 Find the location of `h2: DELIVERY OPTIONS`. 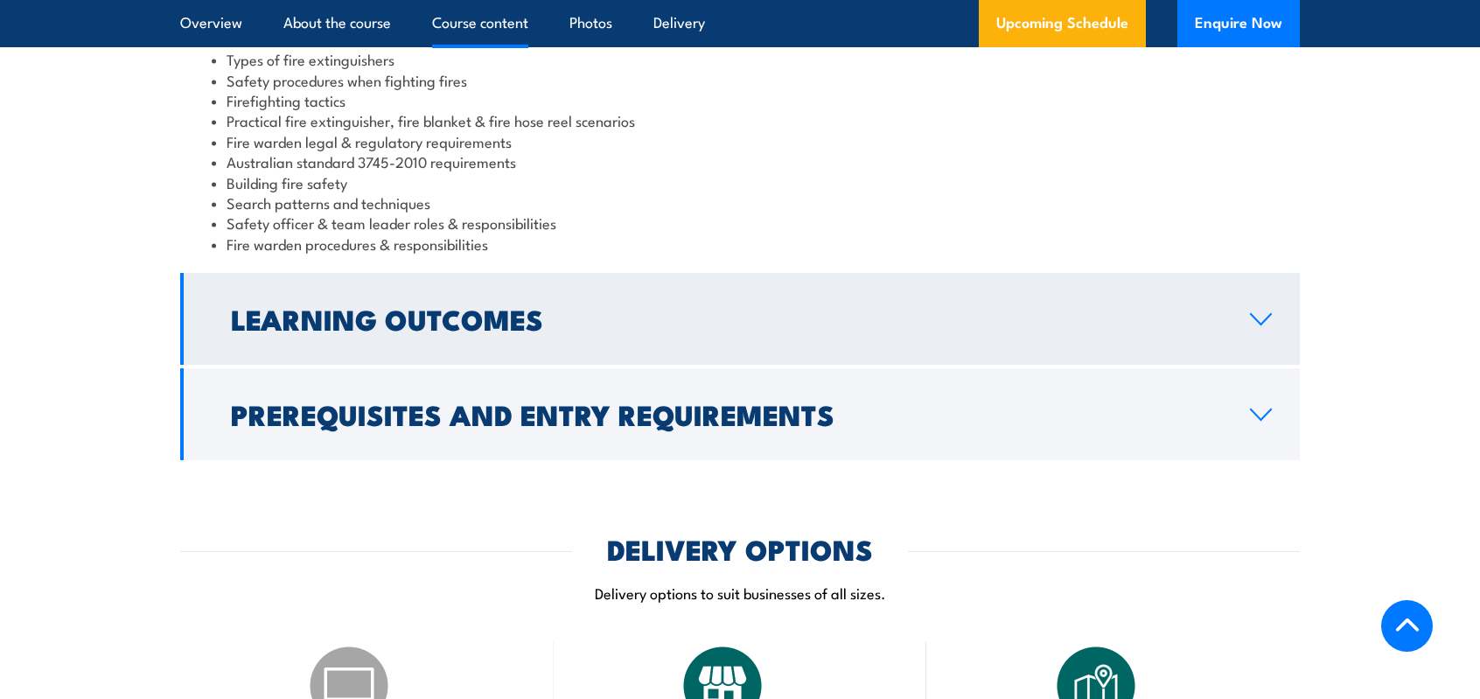

h2: DELIVERY OPTIONS is located at coordinates (740, 548).